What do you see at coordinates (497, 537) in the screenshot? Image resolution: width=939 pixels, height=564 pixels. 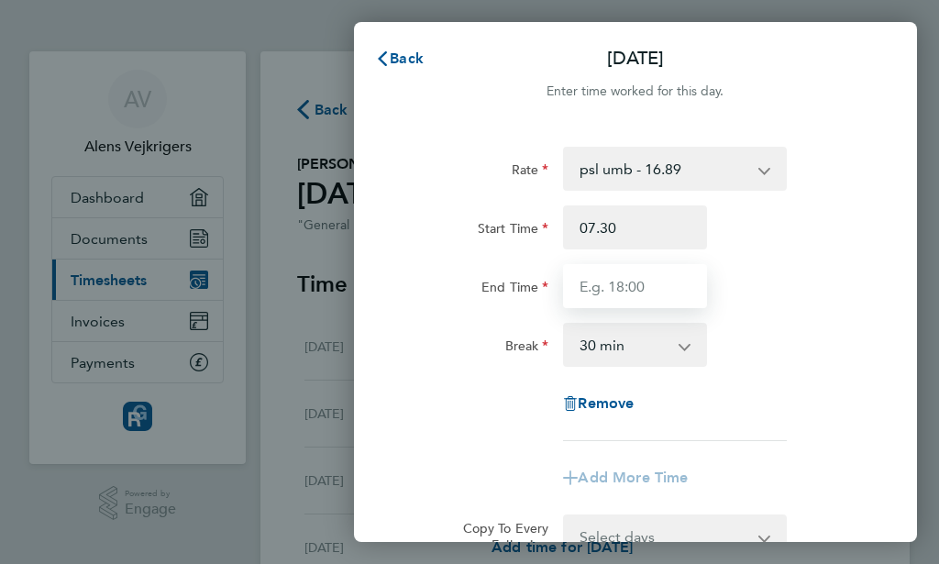 I see `label: Copy To Every Following` at bounding box center [497, 537].